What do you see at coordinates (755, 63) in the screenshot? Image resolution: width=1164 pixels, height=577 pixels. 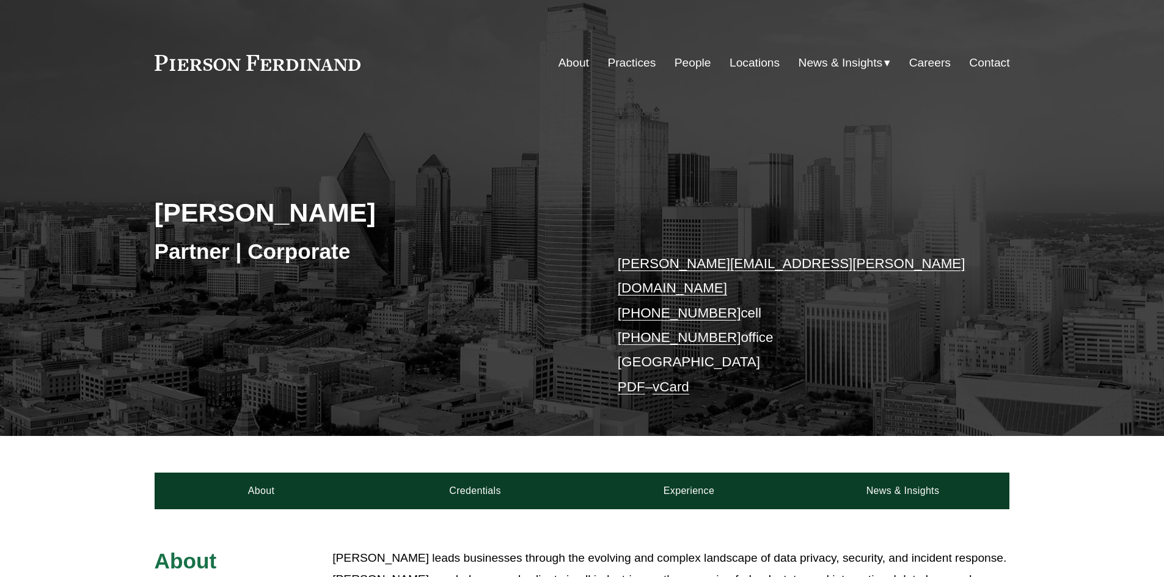 I see `a: Locations` at bounding box center [755, 63].